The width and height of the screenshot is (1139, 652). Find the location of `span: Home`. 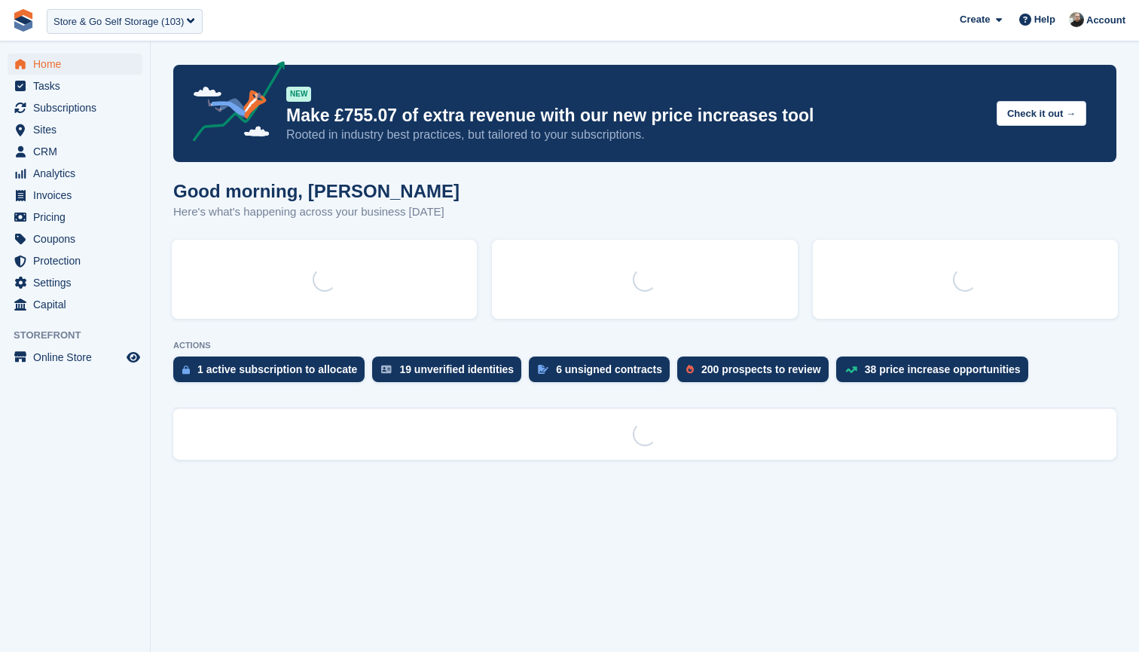

span: Home is located at coordinates (78, 64).